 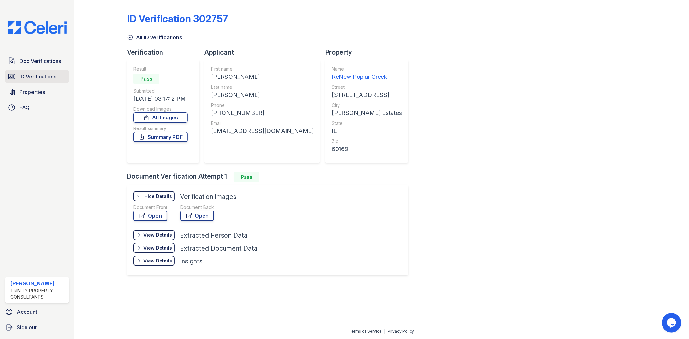 I want to click on div: Result summary, so click(x=161, y=129).